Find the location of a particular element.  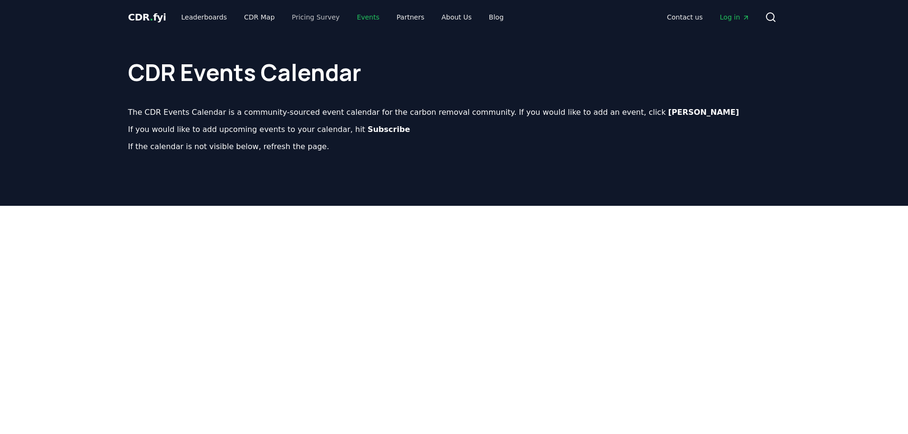

a: CDR.fyi is located at coordinates (147, 17).